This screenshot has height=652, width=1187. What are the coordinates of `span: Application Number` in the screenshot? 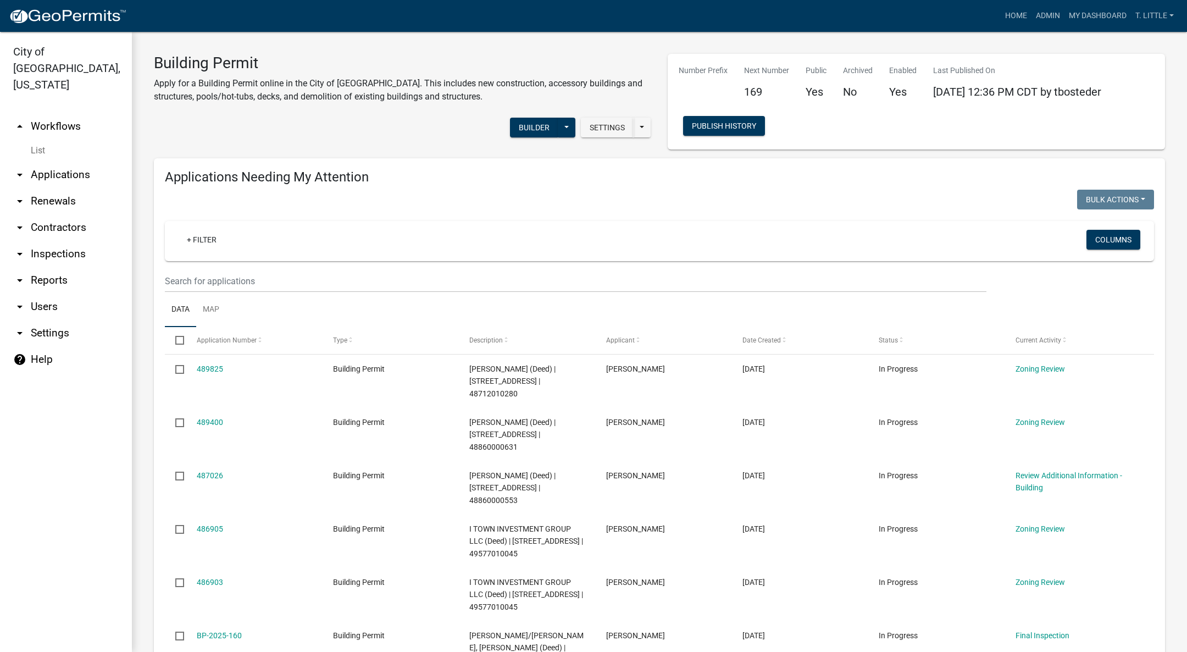 It's located at (226, 340).